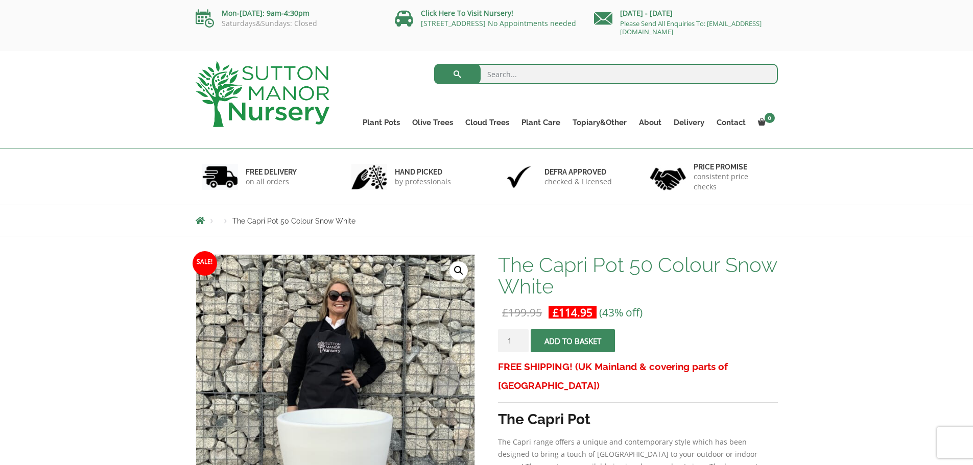 The height and width of the screenshot is (465, 973). Describe the element at coordinates (271, 182) in the screenshot. I see `p: on all orders` at that location.